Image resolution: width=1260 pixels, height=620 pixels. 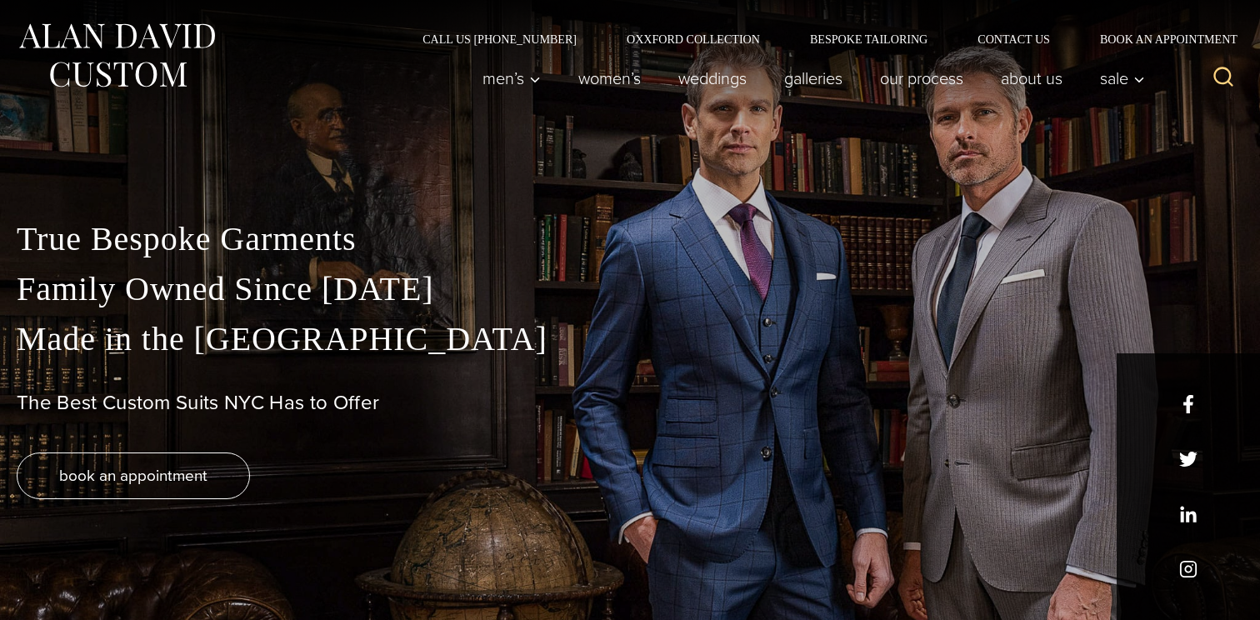 I want to click on a: Book an Appointment, so click(x=1159, y=39).